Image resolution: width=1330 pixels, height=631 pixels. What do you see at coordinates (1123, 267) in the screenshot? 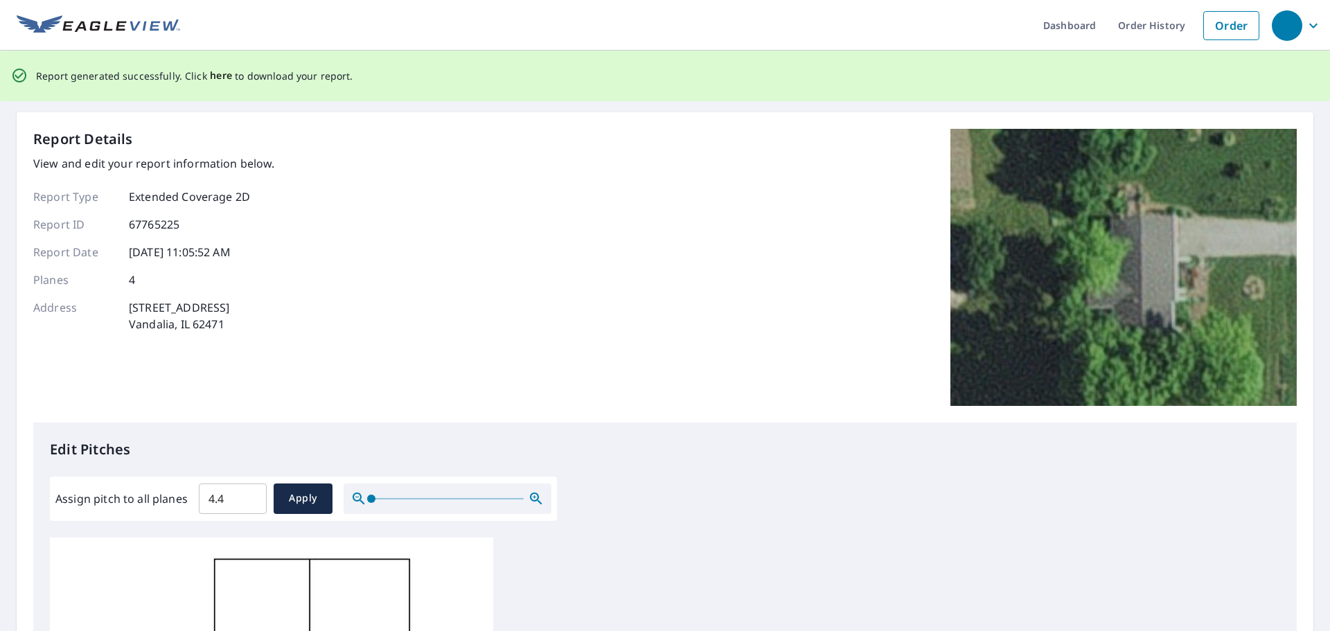
I see `img: Top image` at bounding box center [1123, 267].